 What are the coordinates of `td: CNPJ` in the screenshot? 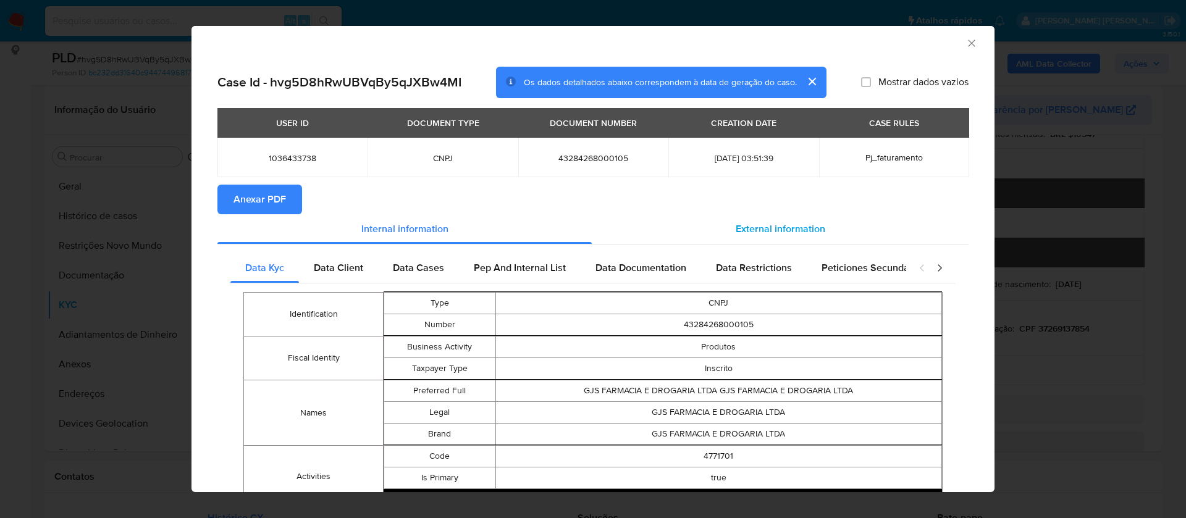 It's located at (718, 303).